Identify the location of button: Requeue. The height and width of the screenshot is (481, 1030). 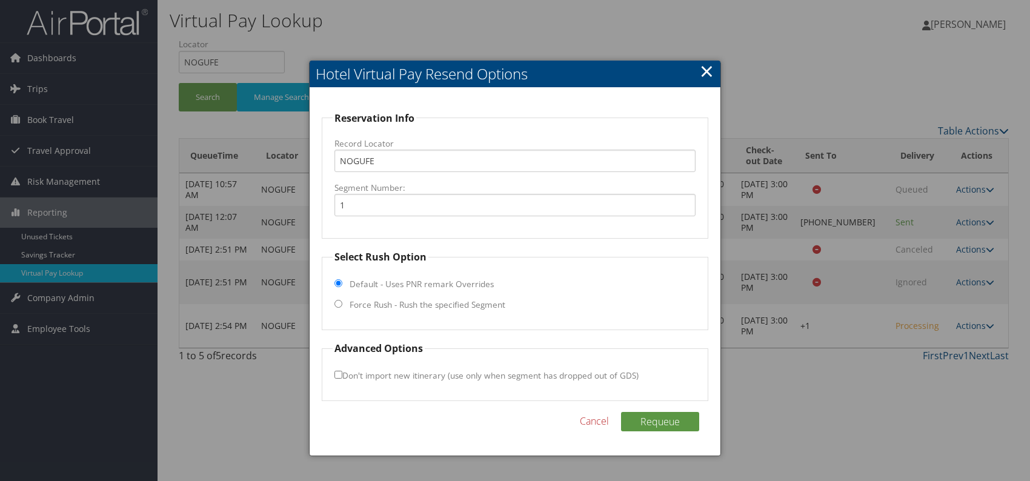
(660, 422).